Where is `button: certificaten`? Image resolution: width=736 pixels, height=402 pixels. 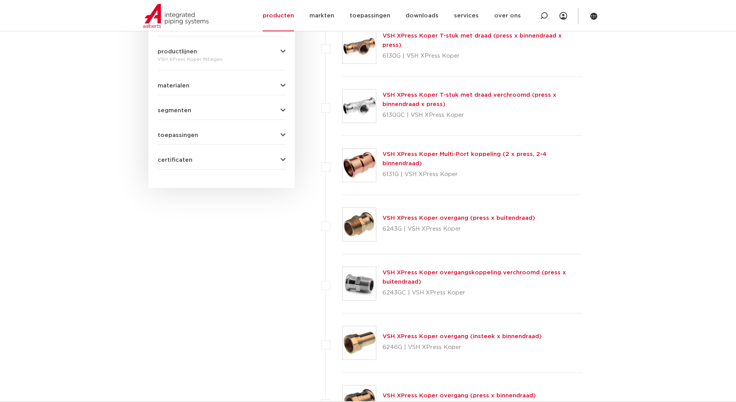 button: certificaten is located at coordinates (221, 160).